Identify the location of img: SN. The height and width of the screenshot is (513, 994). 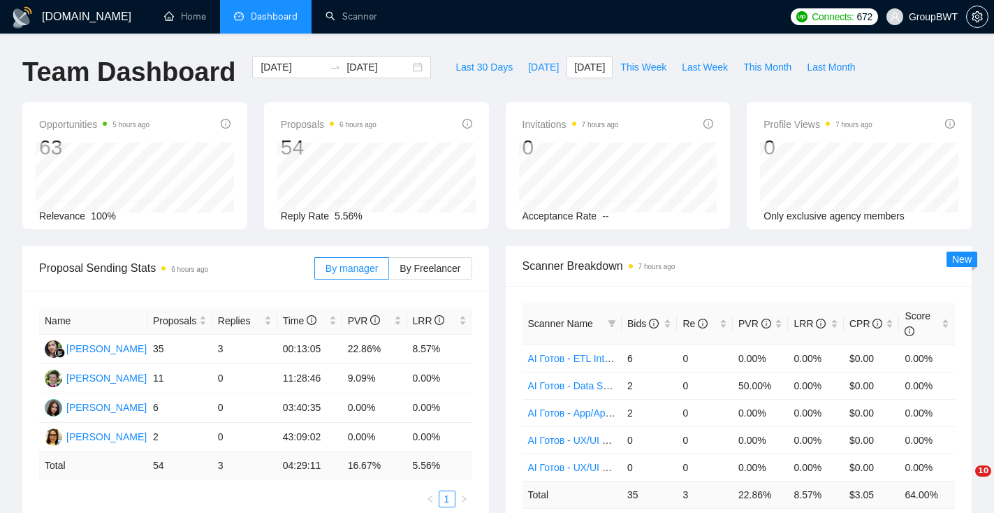
(53, 349).